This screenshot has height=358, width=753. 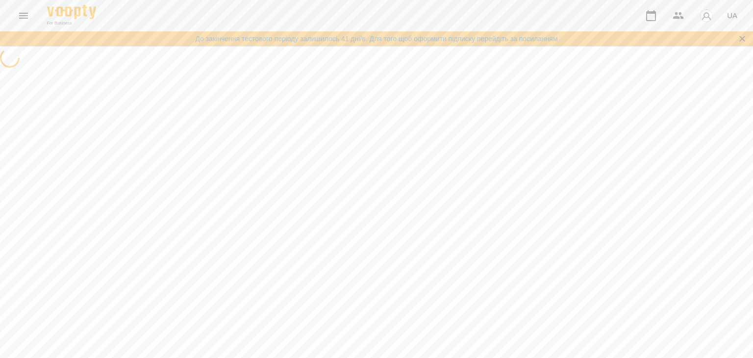 I want to click on span: UA, so click(x=732, y=15).